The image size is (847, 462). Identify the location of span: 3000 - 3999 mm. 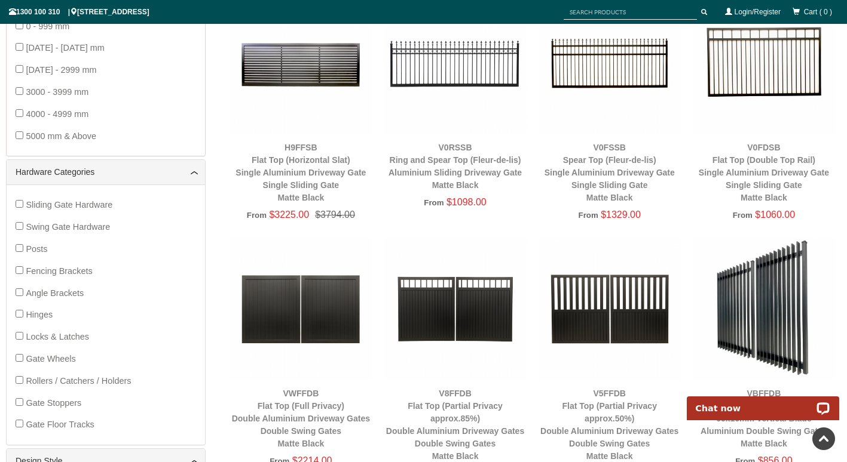
(57, 92).